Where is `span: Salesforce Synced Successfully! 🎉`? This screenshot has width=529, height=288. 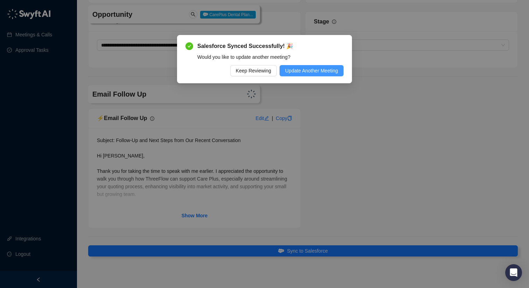 span: Salesforce Synced Successfully! 🎉 is located at coordinates (271, 46).